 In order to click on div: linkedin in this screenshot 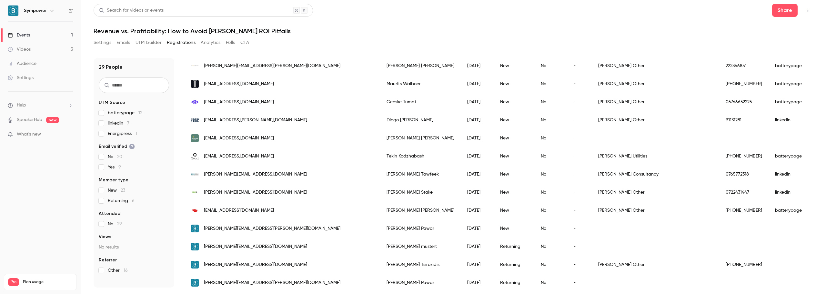, I will do `click(788, 192)`.